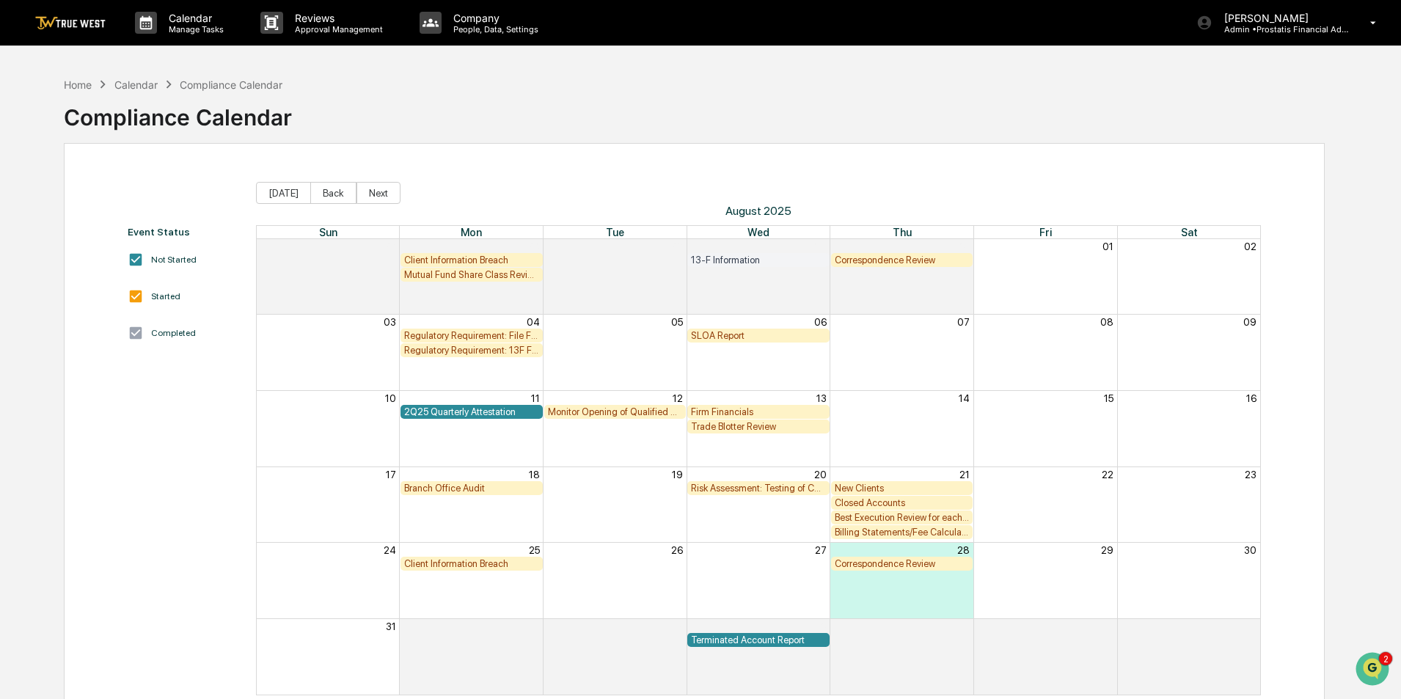 This screenshot has width=1401, height=699. What do you see at coordinates (1108, 626) in the screenshot?
I see `button: 05` at bounding box center [1108, 626].